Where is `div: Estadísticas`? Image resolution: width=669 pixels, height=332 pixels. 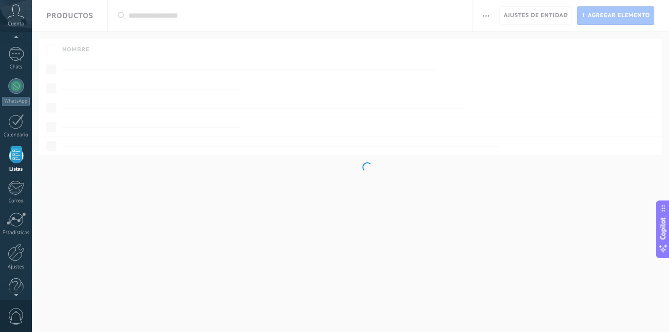 div: Estadísticas is located at coordinates (16, 233).